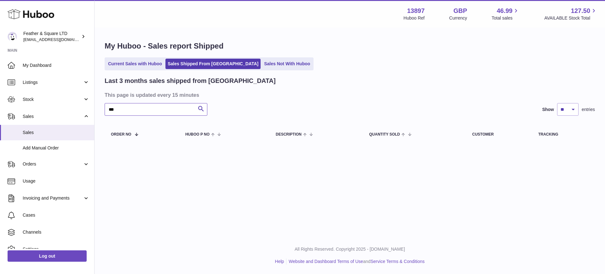  I want to click on a: Website and Dashboard Terms of Use, so click(326, 261).